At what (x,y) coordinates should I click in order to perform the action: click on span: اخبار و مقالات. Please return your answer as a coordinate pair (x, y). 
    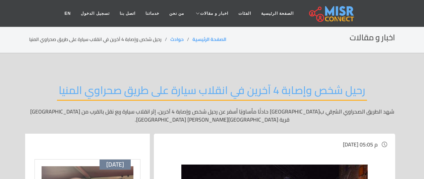
    Looking at the image, I should click on (214, 13).